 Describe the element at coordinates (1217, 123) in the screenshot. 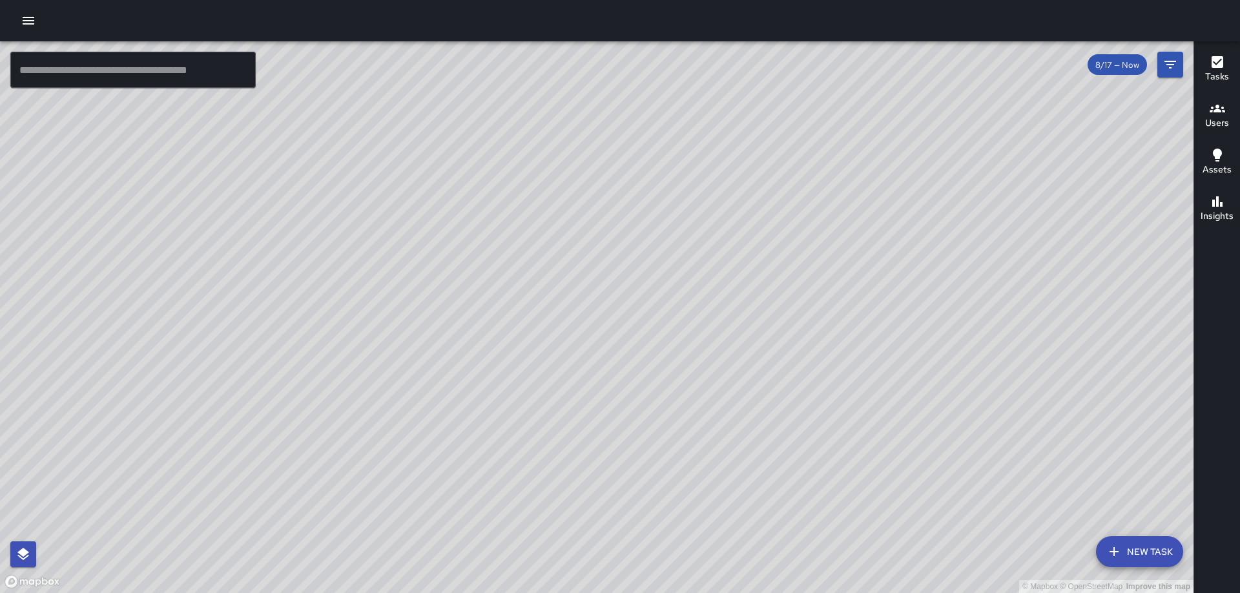

I see `h6: Users` at that location.